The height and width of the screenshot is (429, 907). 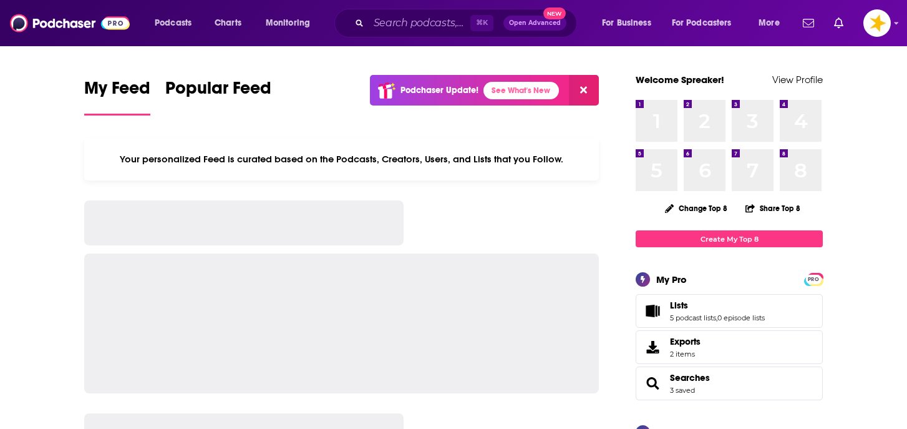 I want to click on div: Your personalized Feed is curated based on the Podcasts, Creators, Users, and Lists that you Follow., so click(x=341, y=159).